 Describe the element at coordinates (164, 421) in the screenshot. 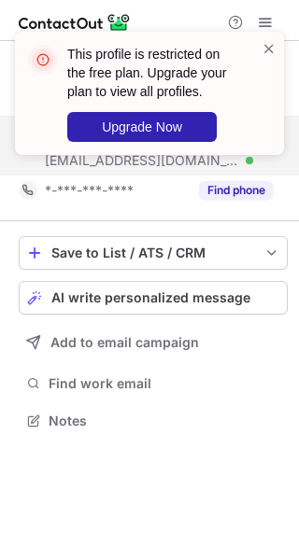

I see `span: Notes` at that location.